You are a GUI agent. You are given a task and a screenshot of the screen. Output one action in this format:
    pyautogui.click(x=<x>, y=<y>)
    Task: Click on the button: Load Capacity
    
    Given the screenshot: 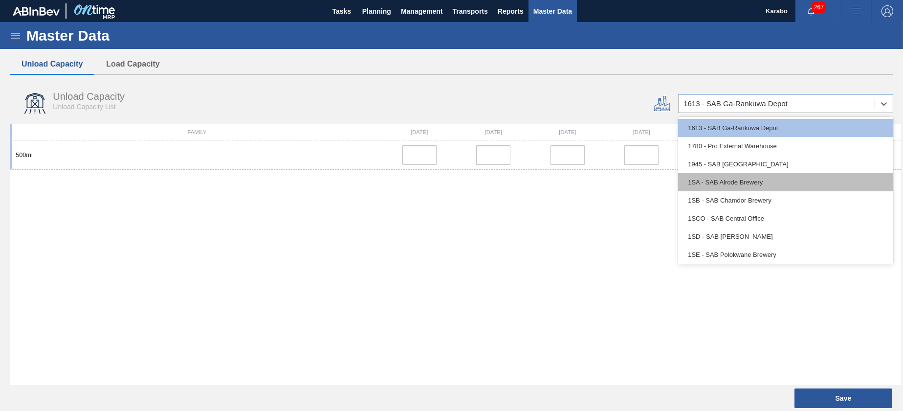 What is the action you would take?
    pyautogui.click(x=132, y=64)
    